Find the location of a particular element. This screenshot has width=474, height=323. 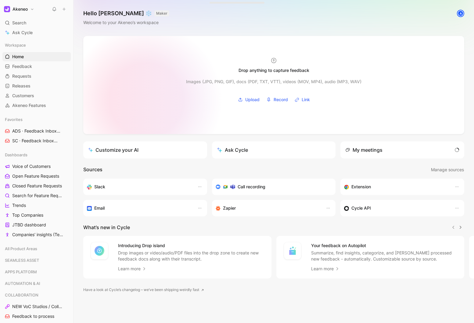

div: Ask Cycle is located at coordinates (233, 150).